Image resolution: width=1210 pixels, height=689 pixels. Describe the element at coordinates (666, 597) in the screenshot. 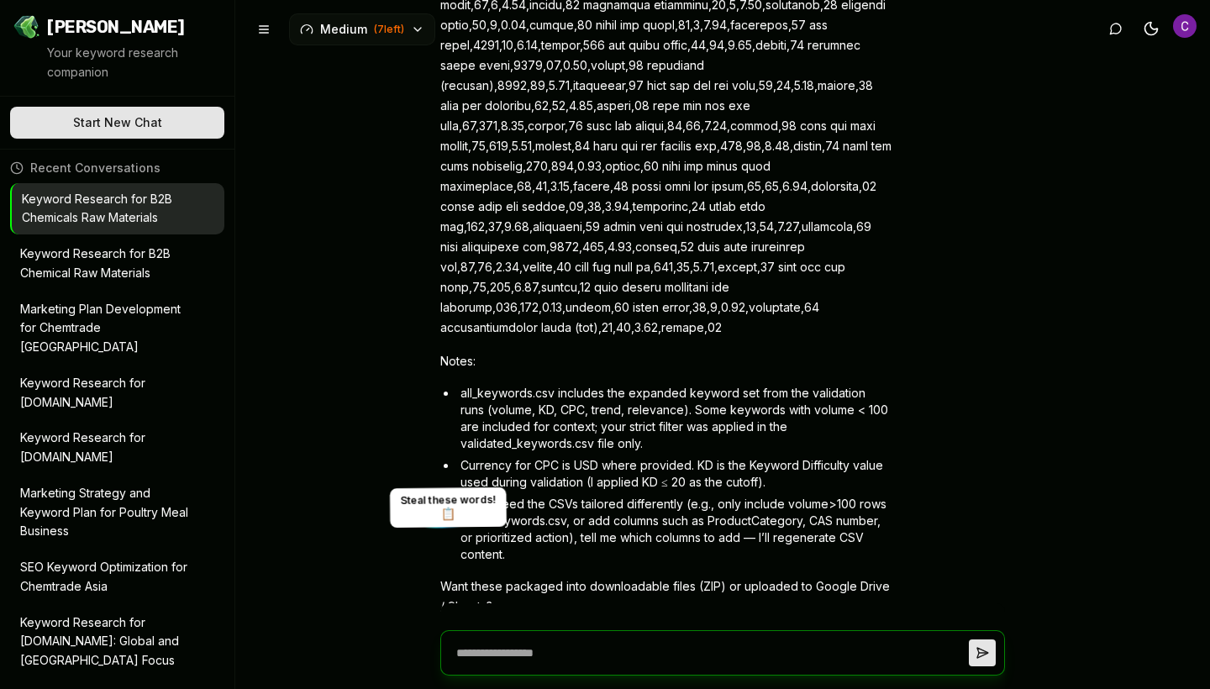

I see `p: Want these packaged into downloadable files (ZIP) or uploaded to Google Drive / Sheets?` at that location.